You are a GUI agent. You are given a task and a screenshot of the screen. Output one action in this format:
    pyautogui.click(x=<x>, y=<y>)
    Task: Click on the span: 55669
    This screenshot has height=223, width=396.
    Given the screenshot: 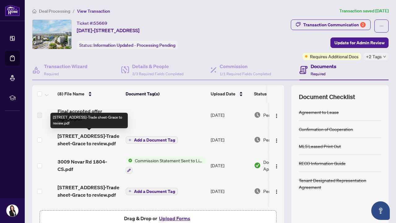 What is the action you would take?
    pyautogui.click(x=100, y=23)
    